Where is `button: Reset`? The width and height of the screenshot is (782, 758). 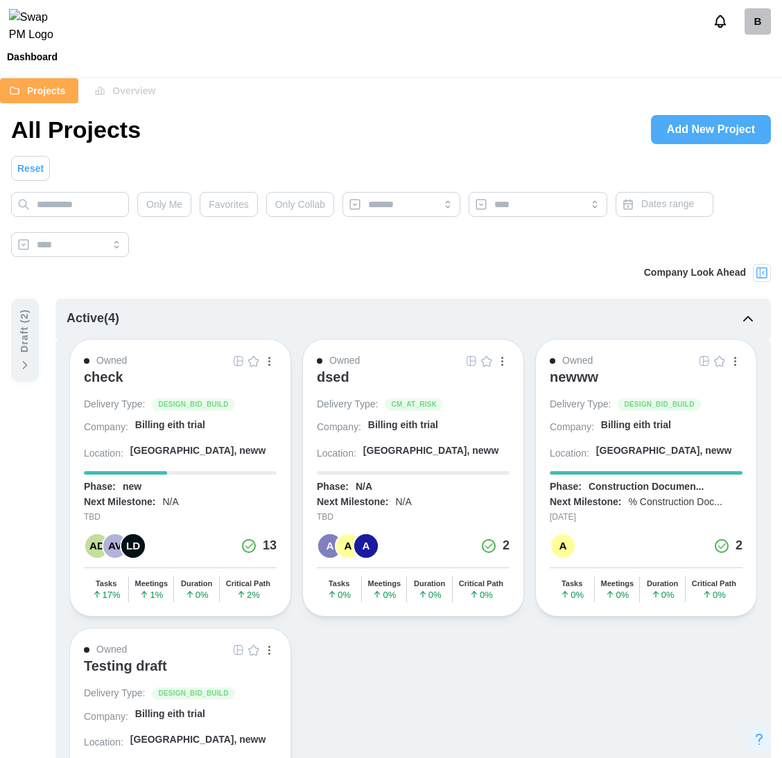
button: Reset is located at coordinates (31, 168).